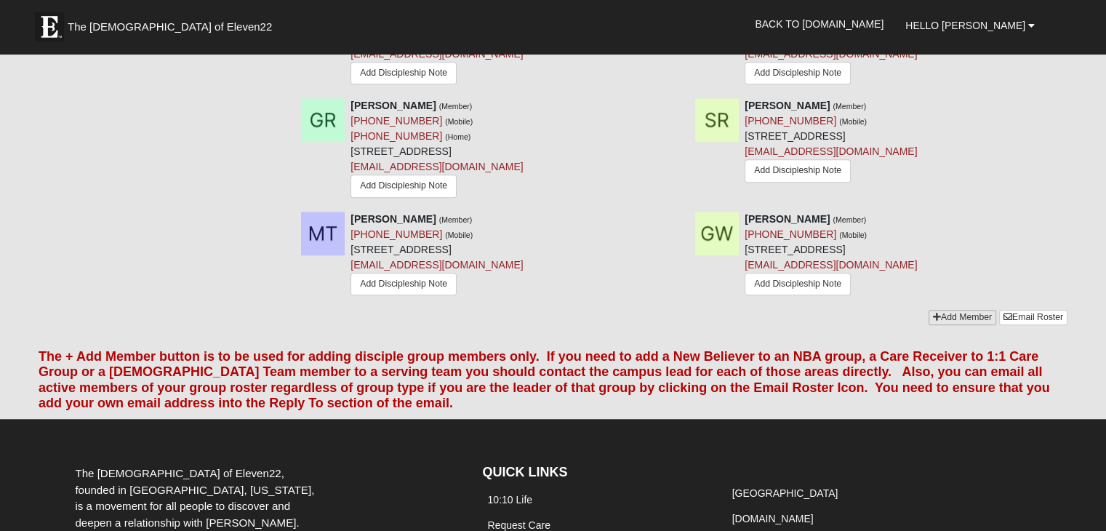 The image size is (1106, 531). Describe the element at coordinates (49, 27) in the screenshot. I see `img: Eleven22 logo` at that location.